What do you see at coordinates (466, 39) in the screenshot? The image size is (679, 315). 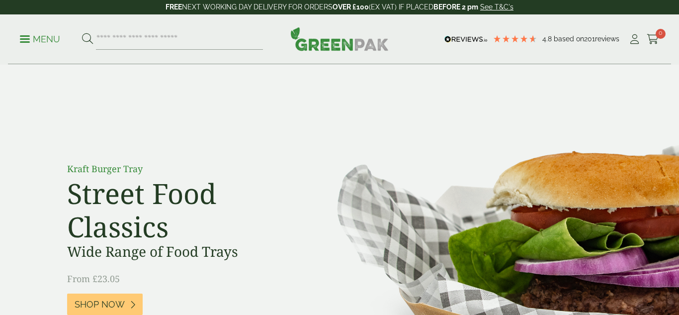 I see `img: REVIEWS.io` at bounding box center [466, 39].